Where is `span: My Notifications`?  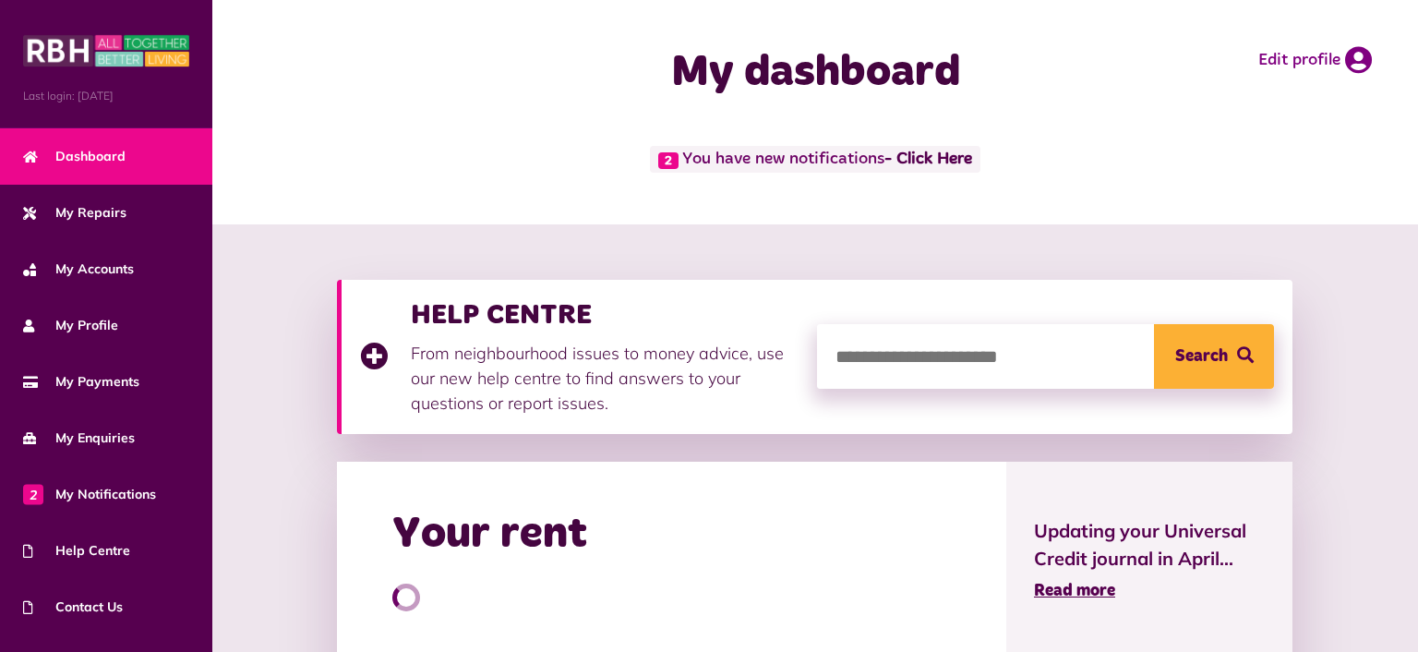
span: My Notifications is located at coordinates (90, 494).